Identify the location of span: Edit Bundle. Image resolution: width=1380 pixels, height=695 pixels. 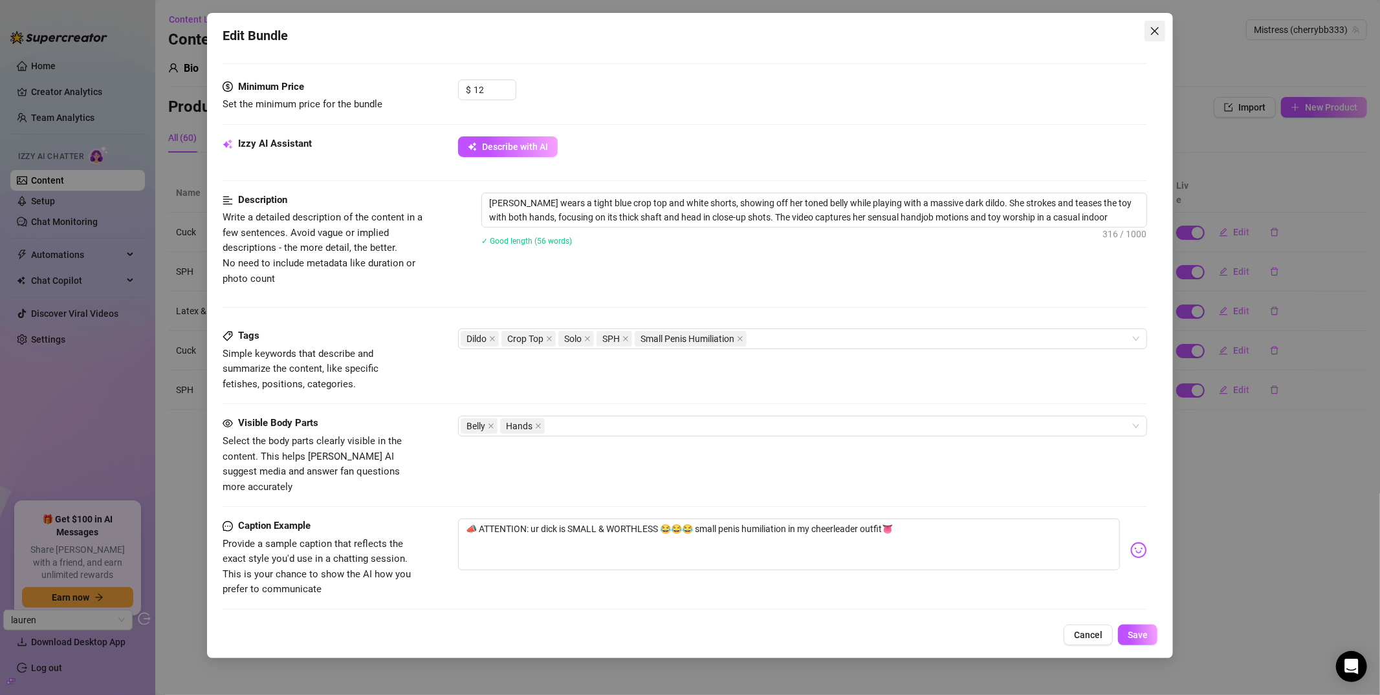
(255, 36).